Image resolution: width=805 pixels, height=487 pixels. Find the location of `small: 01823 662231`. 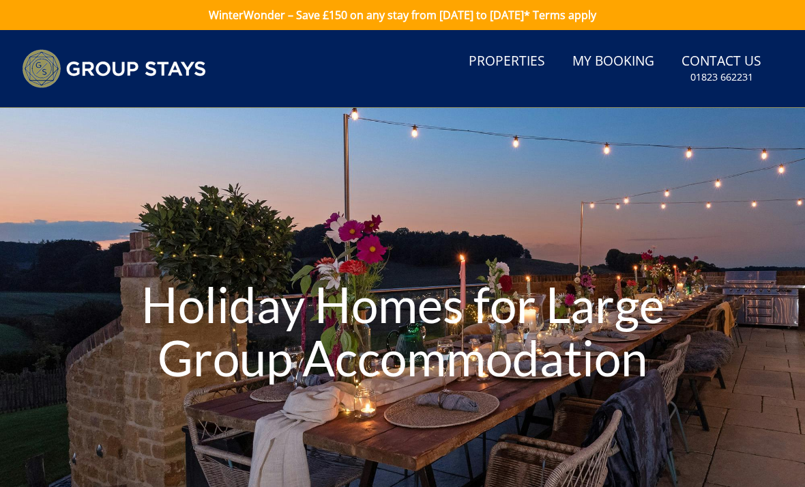

small: 01823 662231 is located at coordinates (722, 77).